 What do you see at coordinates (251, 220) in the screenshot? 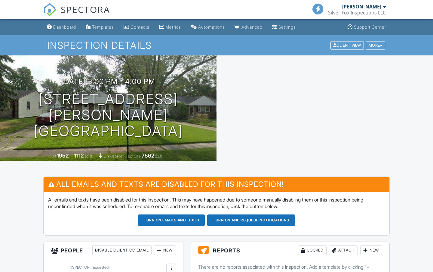
I see `button: Turn on and Requeue Notifications` at bounding box center [251, 220].